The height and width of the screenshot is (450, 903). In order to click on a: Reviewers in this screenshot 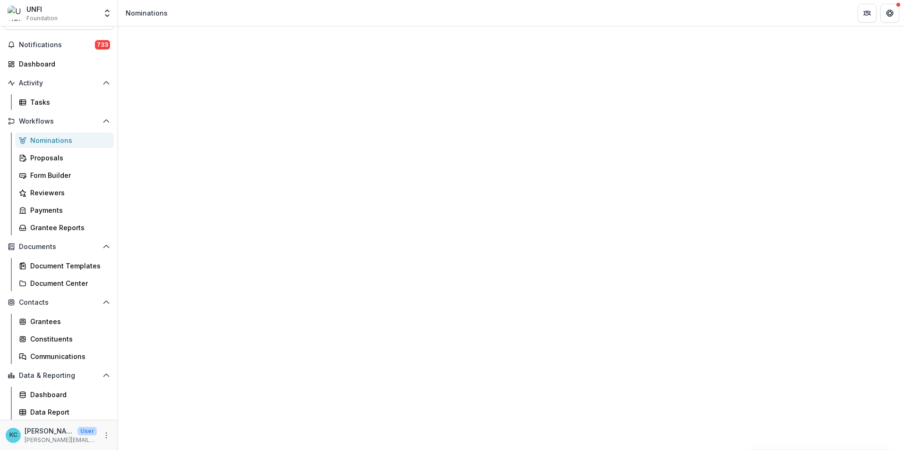, I will do `click(64, 193)`.